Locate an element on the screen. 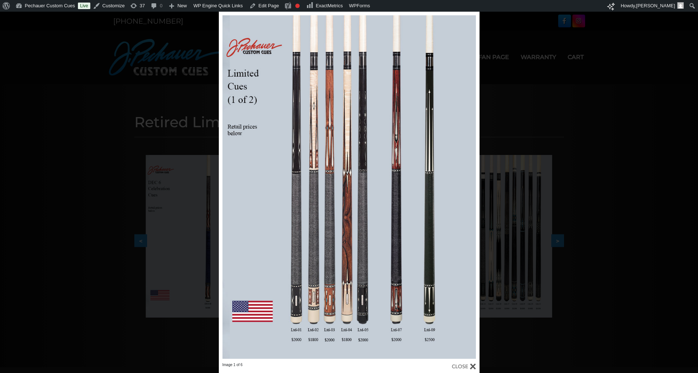 The height and width of the screenshot is (373, 698). div: Focus keyphrase not set is located at coordinates (298, 6).